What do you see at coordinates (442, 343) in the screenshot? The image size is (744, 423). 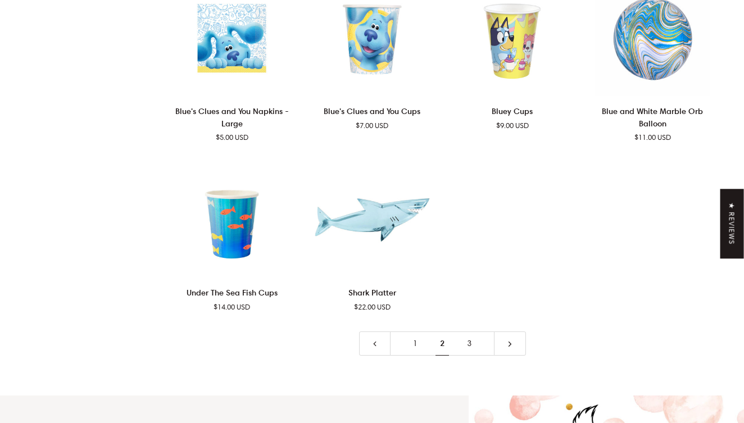 I see `span: 2` at bounding box center [442, 343].